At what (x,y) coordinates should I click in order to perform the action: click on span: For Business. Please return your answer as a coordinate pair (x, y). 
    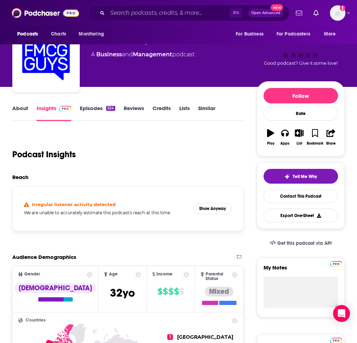
    Looking at the image, I should click on (250, 34).